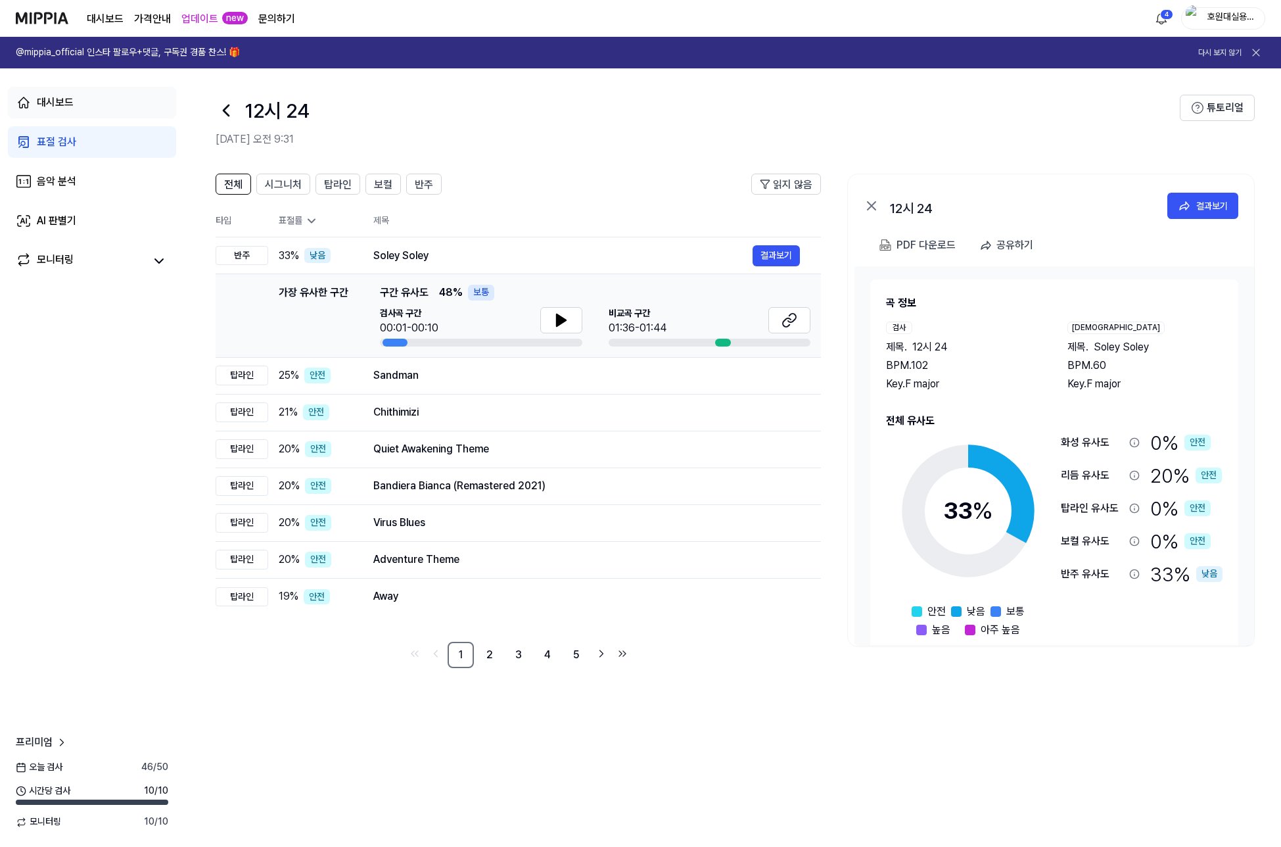 This screenshot has width=1281, height=847. I want to click on button: PDF 다운로드, so click(918, 245).